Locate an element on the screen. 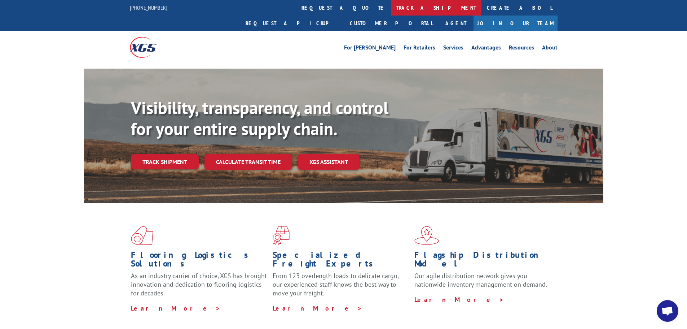 Image resolution: width=687 pixels, height=329 pixels. h1: Flagship Distribution Model is located at coordinates (483, 261).